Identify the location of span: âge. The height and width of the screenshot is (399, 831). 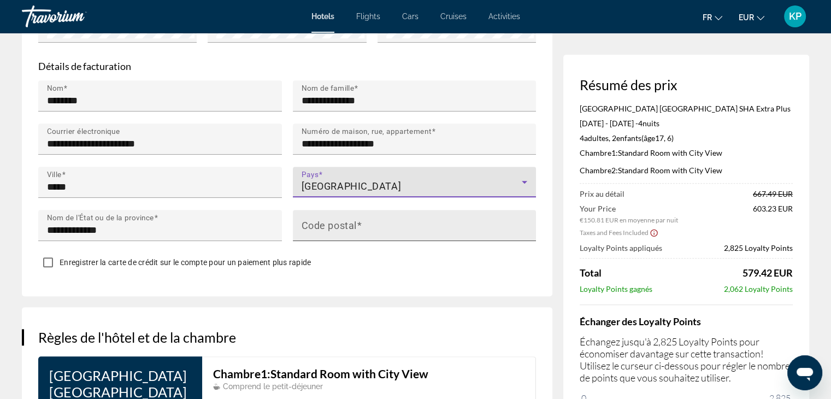
(649, 138).